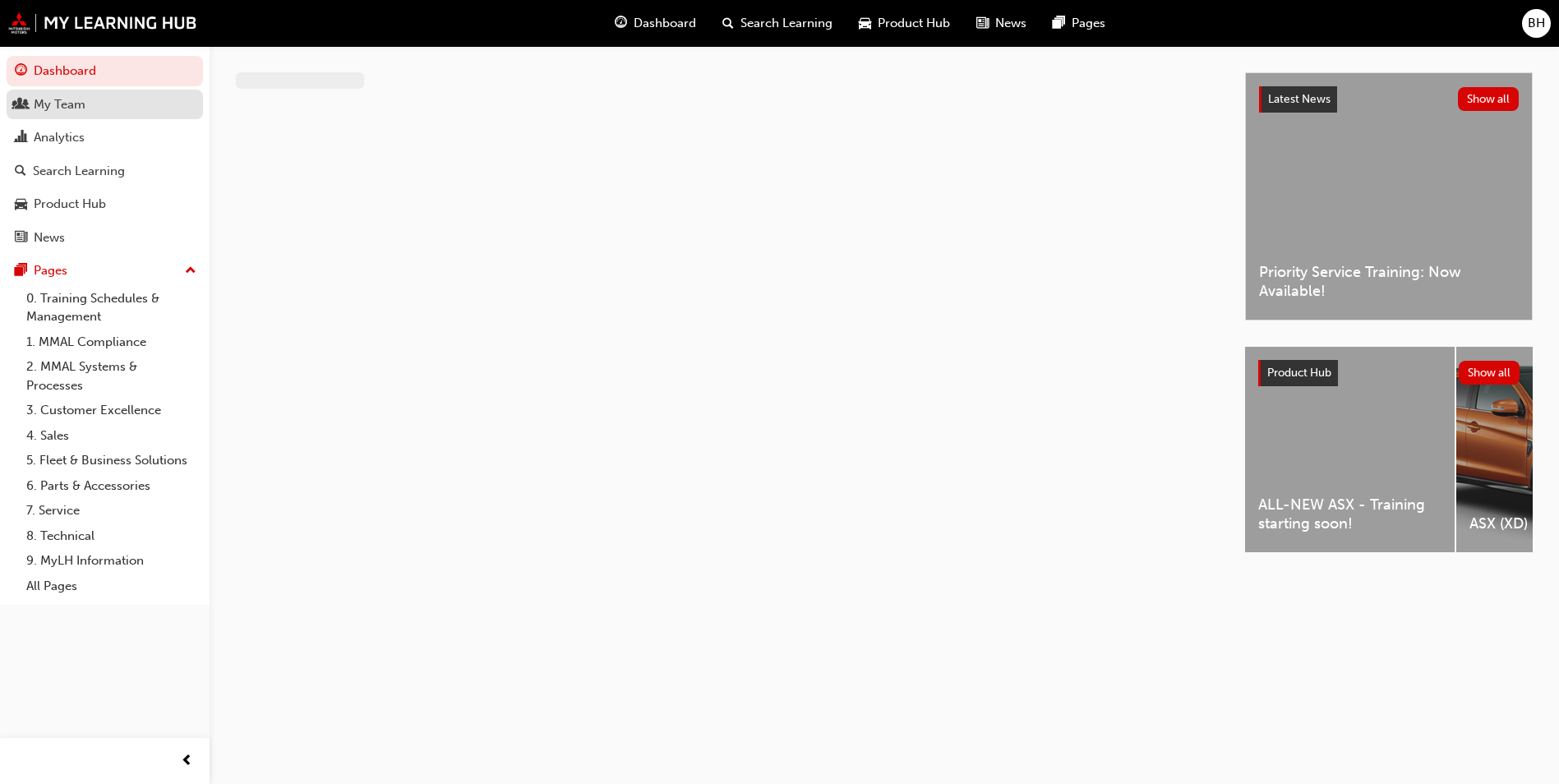 Image resolution: width=1559 pixels, height=784 pixels. I want to click on a: 5. Fleet & Business Solutions, so click(111, 460).